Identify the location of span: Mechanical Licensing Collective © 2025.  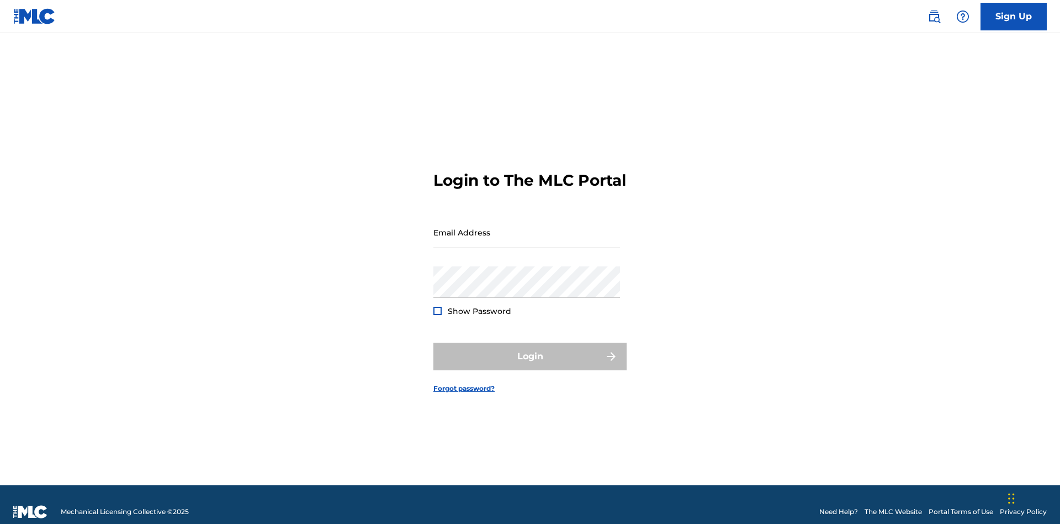
(125, 511).